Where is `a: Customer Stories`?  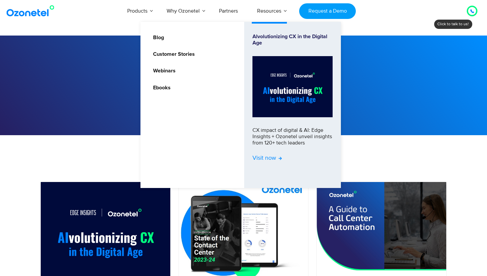
a: Customer Stories is located at coordinates (172, 54).